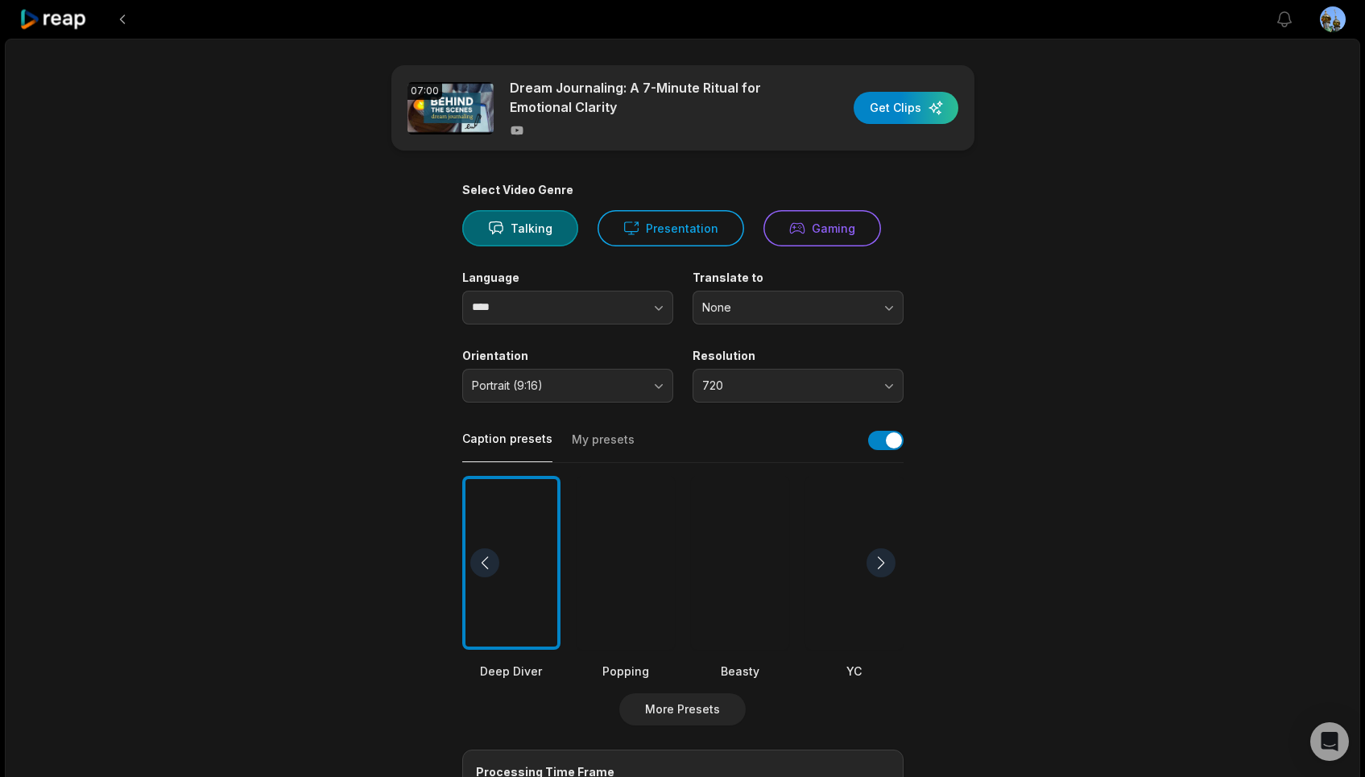 The width and height of the screenshot is (1365, 777). Describe the element at coordinates (424, 91) in the screenshot. I see `div: 07:00` at that location.